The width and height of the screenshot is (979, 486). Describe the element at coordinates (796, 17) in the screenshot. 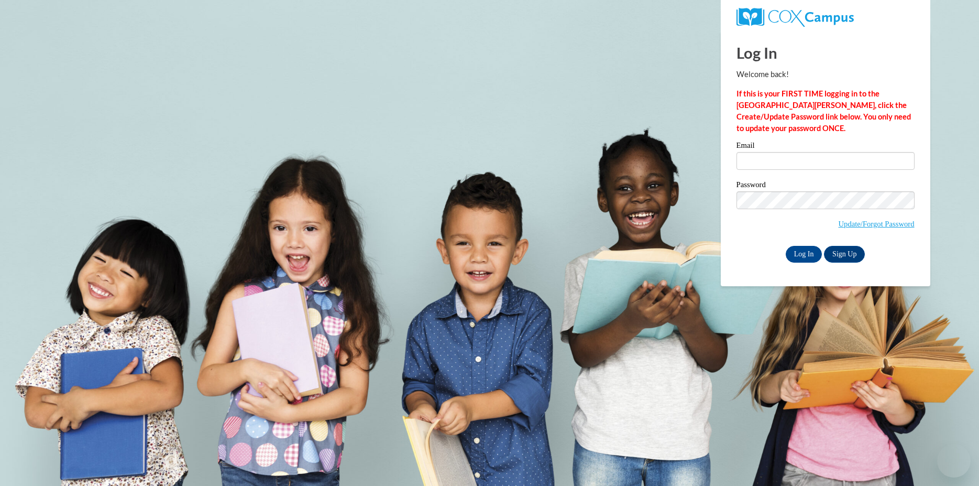

I see `img: COX Campus` at that location.